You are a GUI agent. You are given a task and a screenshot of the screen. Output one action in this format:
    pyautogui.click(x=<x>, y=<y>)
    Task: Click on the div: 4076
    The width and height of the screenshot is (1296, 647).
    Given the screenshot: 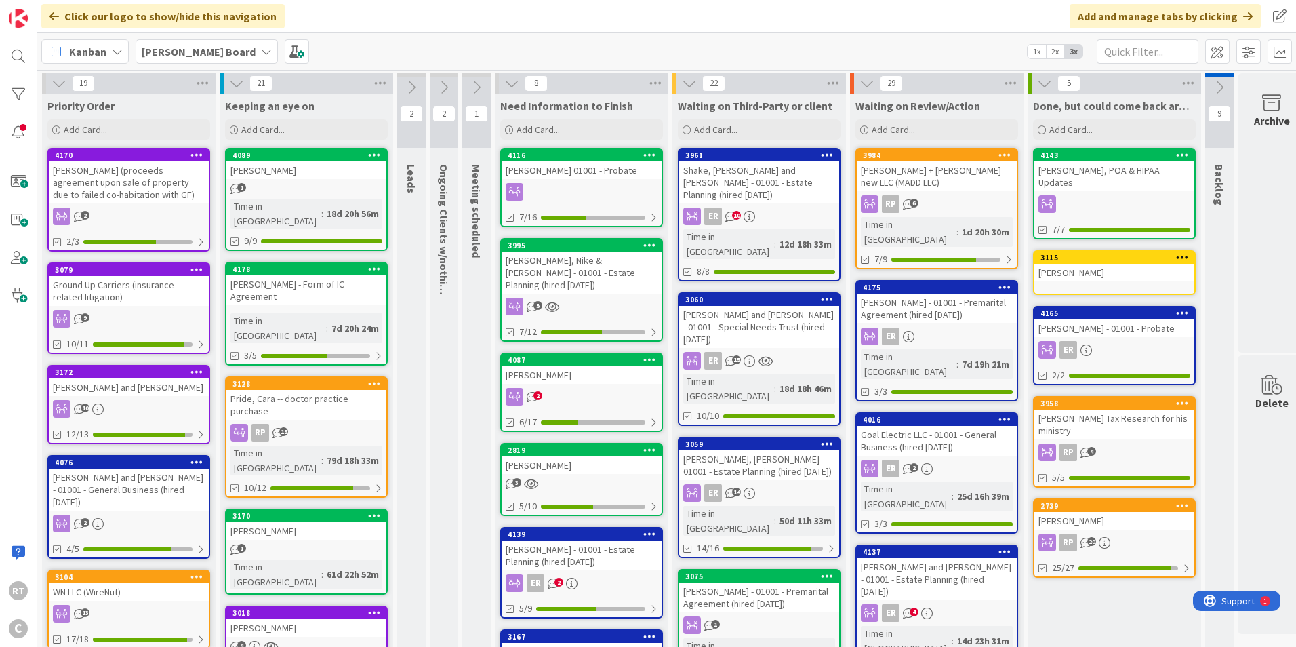 What is the action you would take?
    pyautogui.click(x=129, y=462)
    